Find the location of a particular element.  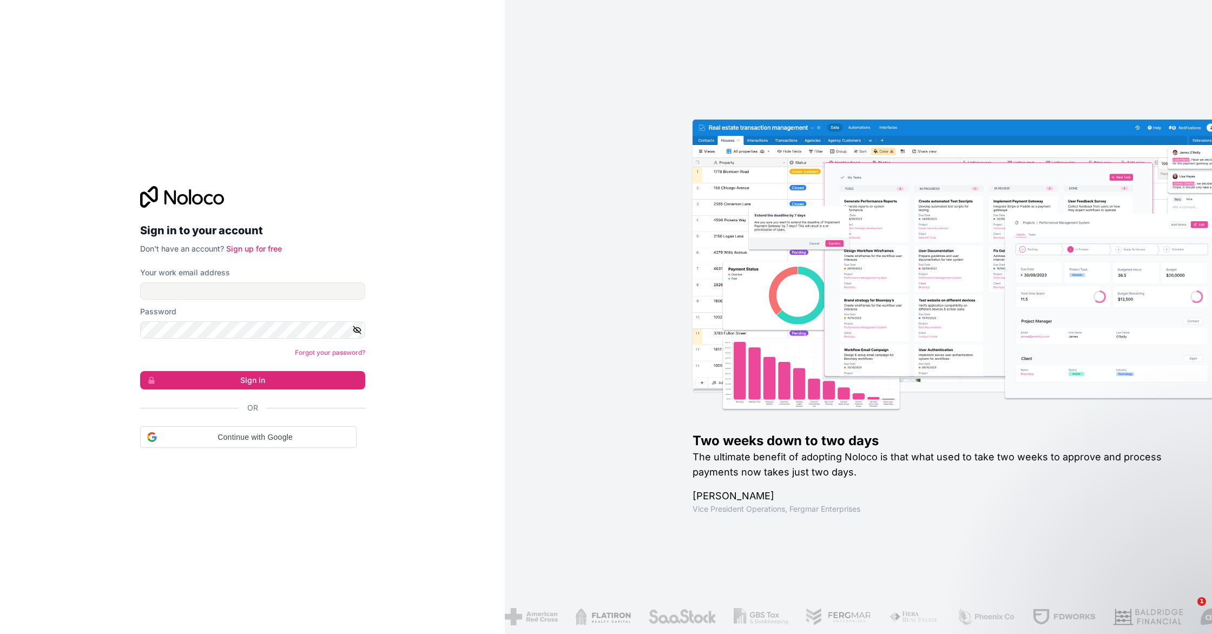

input: Password is located at coordinates (253, 330).